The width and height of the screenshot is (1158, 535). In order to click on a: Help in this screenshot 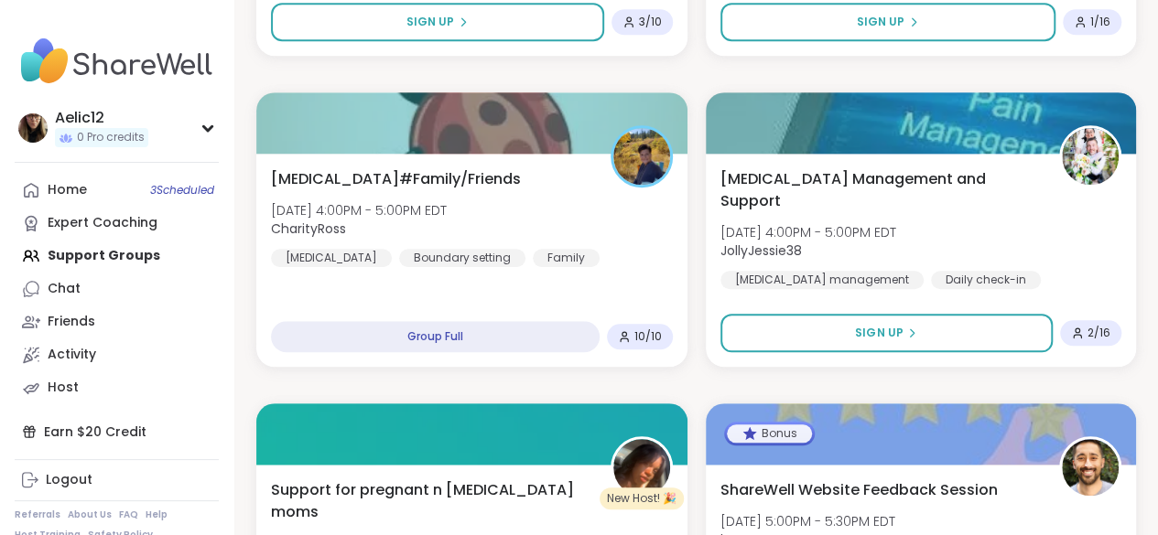, I will do `click(156, 515)`.